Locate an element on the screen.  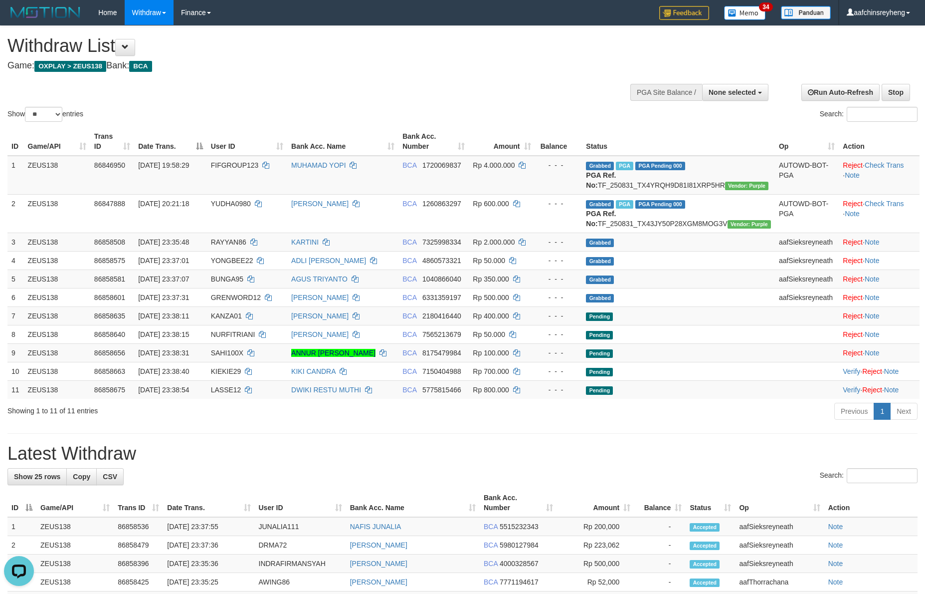
span: 86858663 is located at coordinates (110, 371).